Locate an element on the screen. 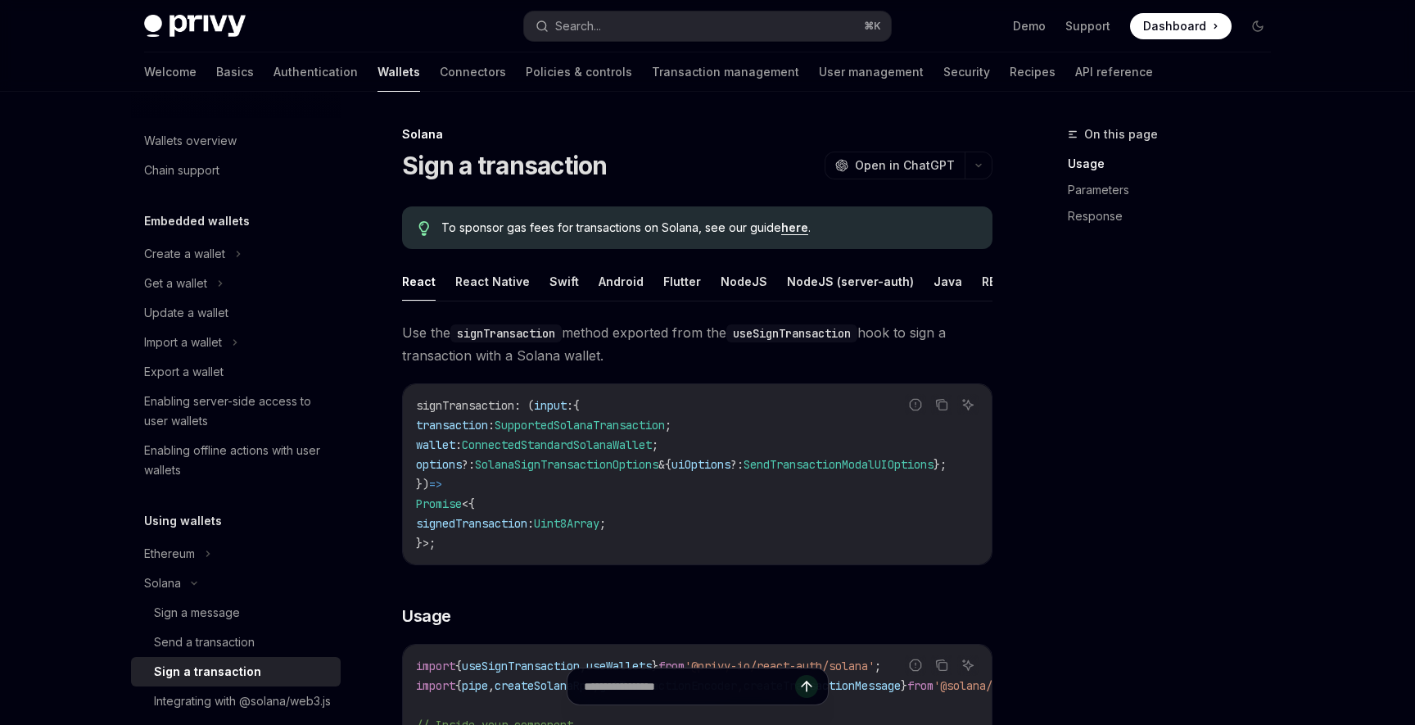 This screenshot has width=1415, height=725. a: Sign a transaction is located at coordinates (236, 672).